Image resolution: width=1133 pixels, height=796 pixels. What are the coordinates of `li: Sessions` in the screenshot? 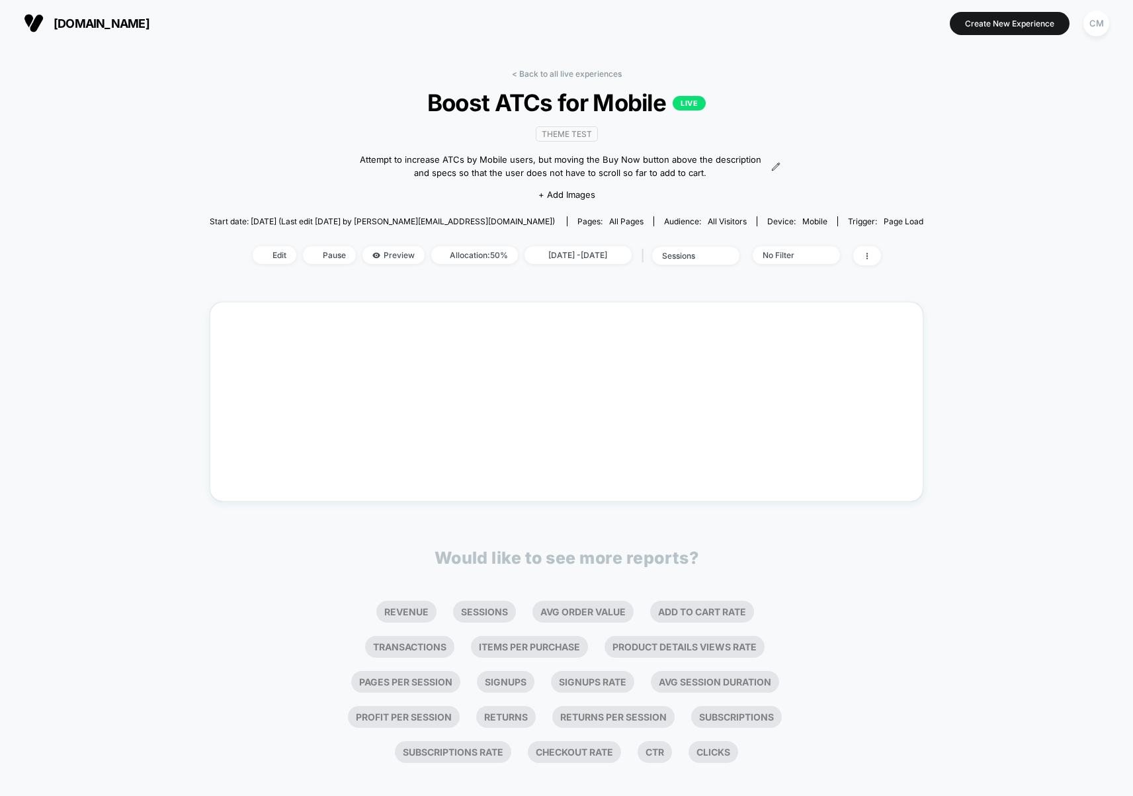 It's located at (484, 611).